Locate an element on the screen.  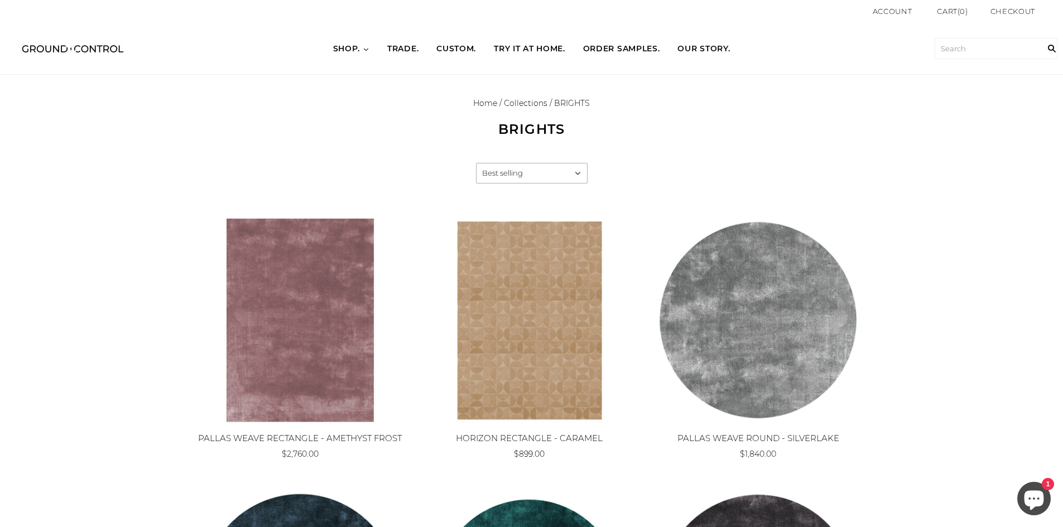
span: TRADE. is located at coordinates (403, 49).